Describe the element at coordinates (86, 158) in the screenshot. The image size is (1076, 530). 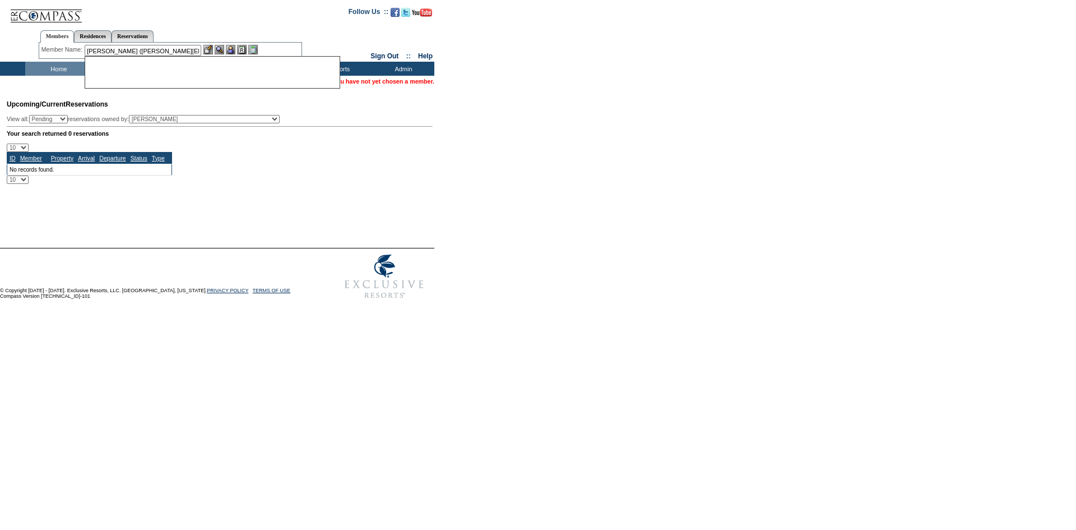
I see `a: Arrival` at that location.